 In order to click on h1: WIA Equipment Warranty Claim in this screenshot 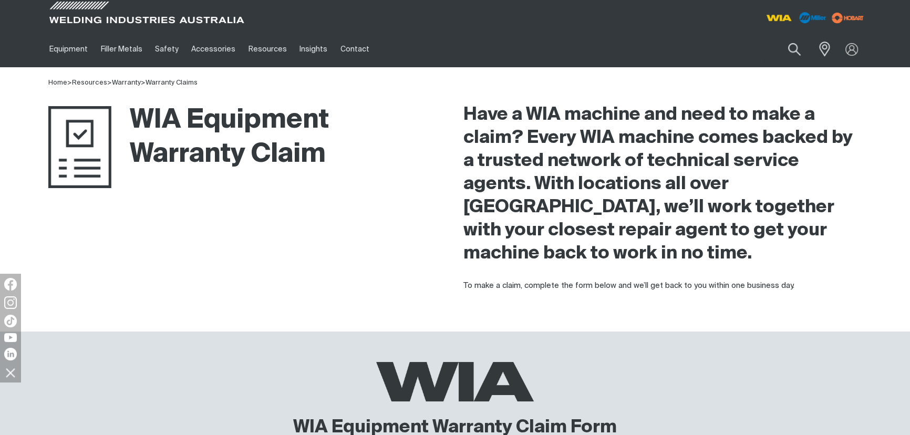, I will do `click(247, 138)`.